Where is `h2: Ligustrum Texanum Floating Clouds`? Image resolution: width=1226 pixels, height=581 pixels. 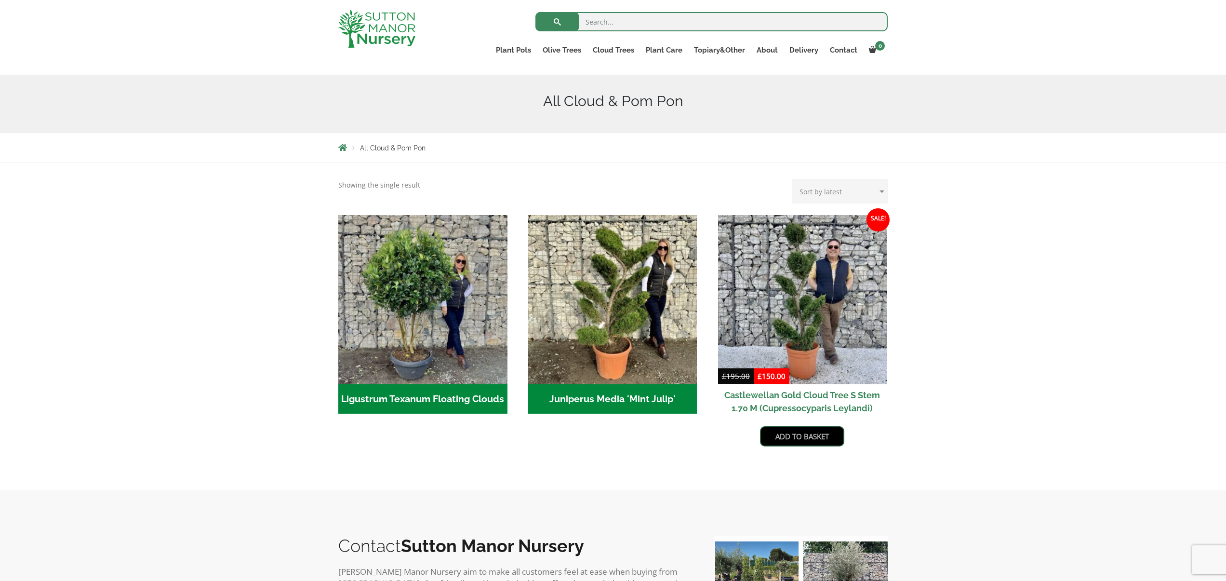
h2: Ligustrum Texanum Floating Clouds is located at coordinates (423, 399).